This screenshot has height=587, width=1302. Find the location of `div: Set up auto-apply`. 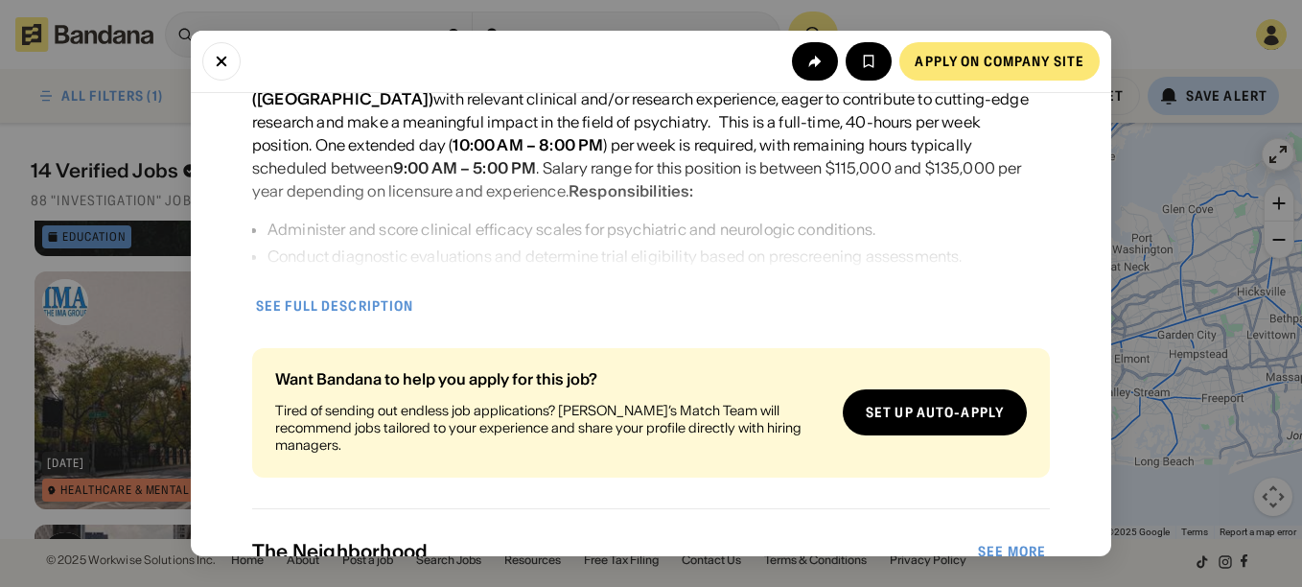

div: Set up auto-apply is located at coordinates (935, 412).